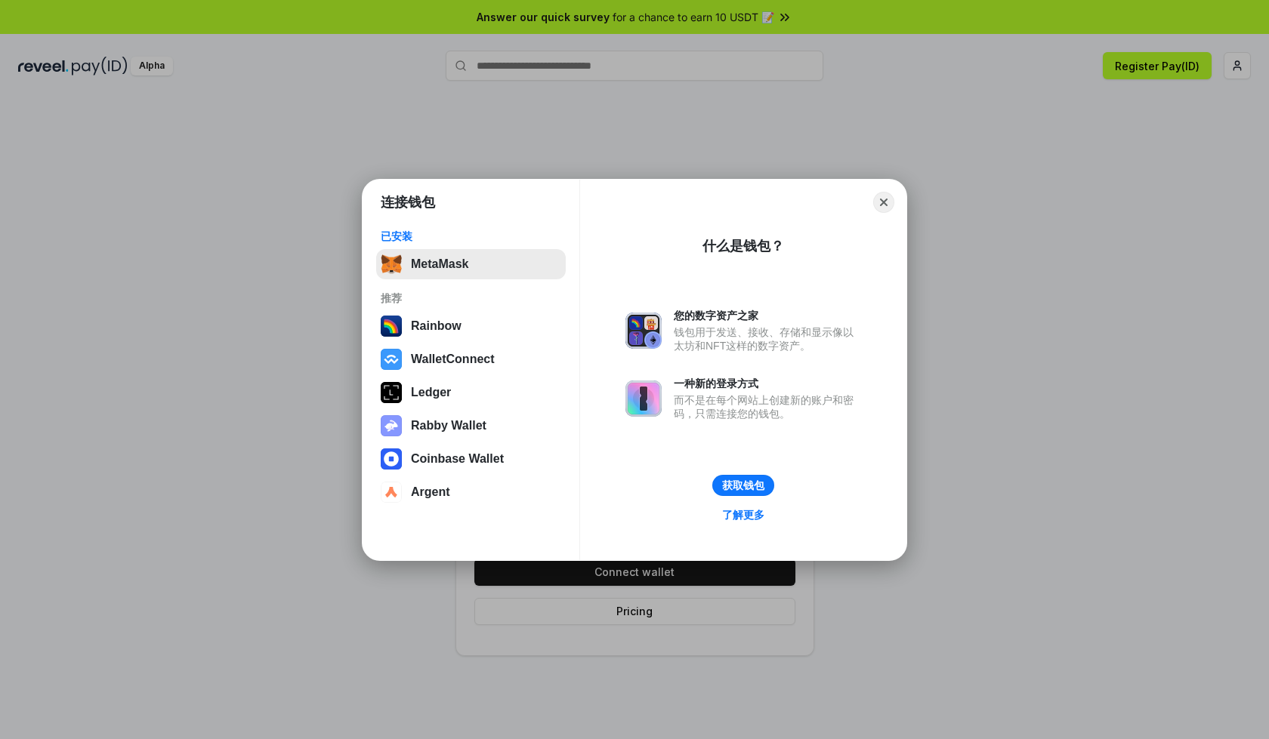  Describe the element at coordinates (457, 459) in the screenshot. I see `div: Coinbase Wallet` at that location.